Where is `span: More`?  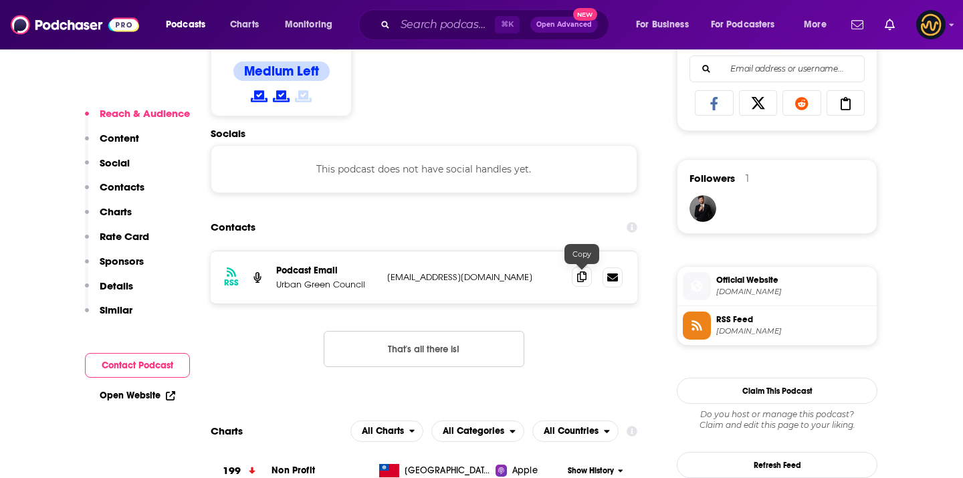 span: More is located at coordinates (815, 25).